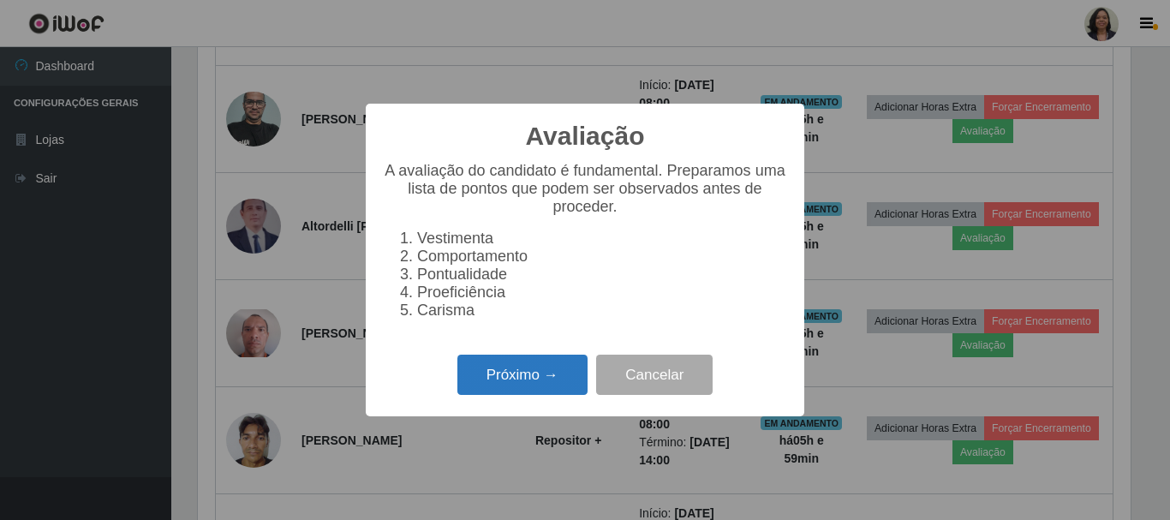 Image resolution: width=1170 pixels, height=520 pixels. I want to click on button: Próximo →, so click(523, 374).